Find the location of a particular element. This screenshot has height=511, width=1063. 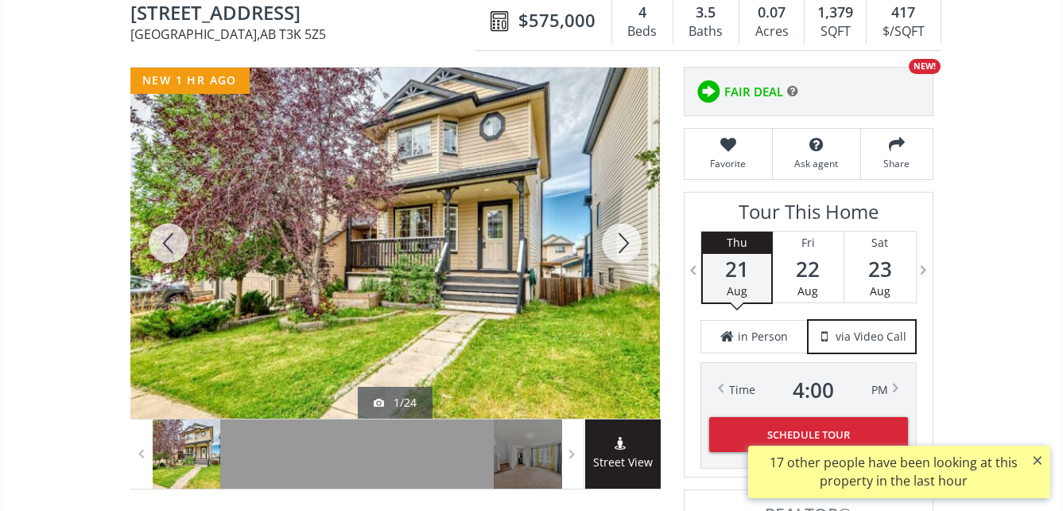

span: FAIR DEAL is located at coordinates (754, 91).